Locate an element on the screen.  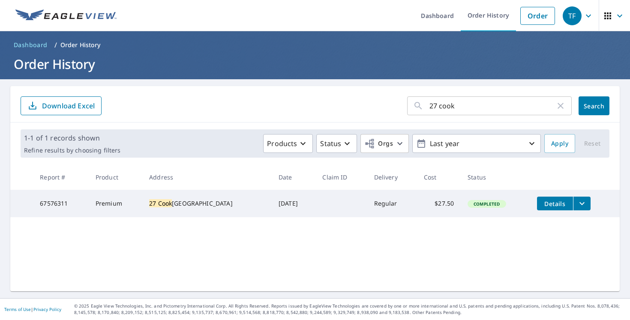
th: Claim ID is located at coordinates (341, 177).